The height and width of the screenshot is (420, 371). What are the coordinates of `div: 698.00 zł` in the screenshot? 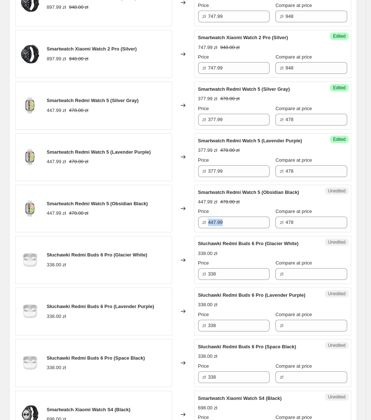 It's located at (208, 408).